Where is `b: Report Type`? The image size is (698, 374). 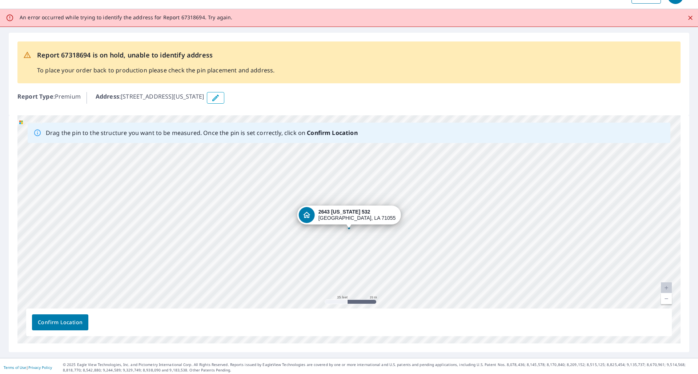 b: Report Type is located at coordinates (35, 96).